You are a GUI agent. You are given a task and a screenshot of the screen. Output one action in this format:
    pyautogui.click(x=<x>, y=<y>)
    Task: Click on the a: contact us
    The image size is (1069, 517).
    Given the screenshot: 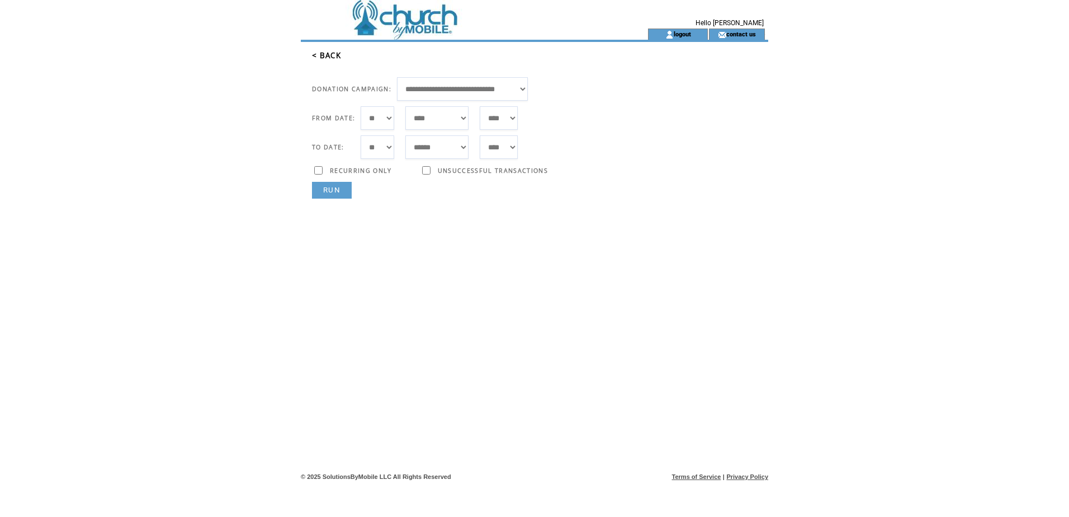 What is the action you would take?
    pyautogui.click(x=741, y=34)
    